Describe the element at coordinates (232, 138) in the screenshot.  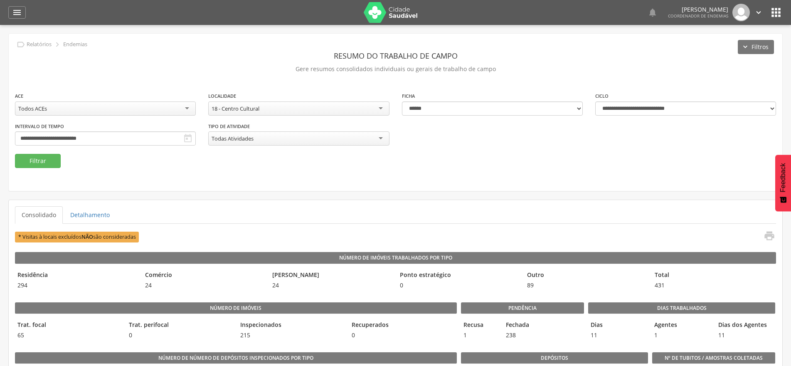
I see `div: Todas Atividades` at that location.